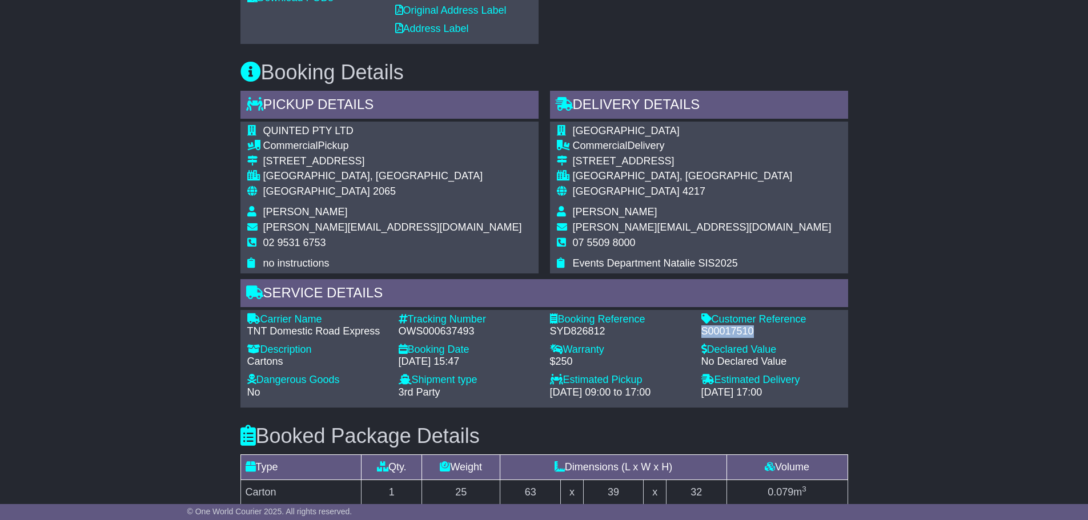 This screenshot has width=1088, height=520. What do you see at coordinates (771, 362) in the screenshot?
I see `div: No Declared Value` at bounding box center [771, 362].